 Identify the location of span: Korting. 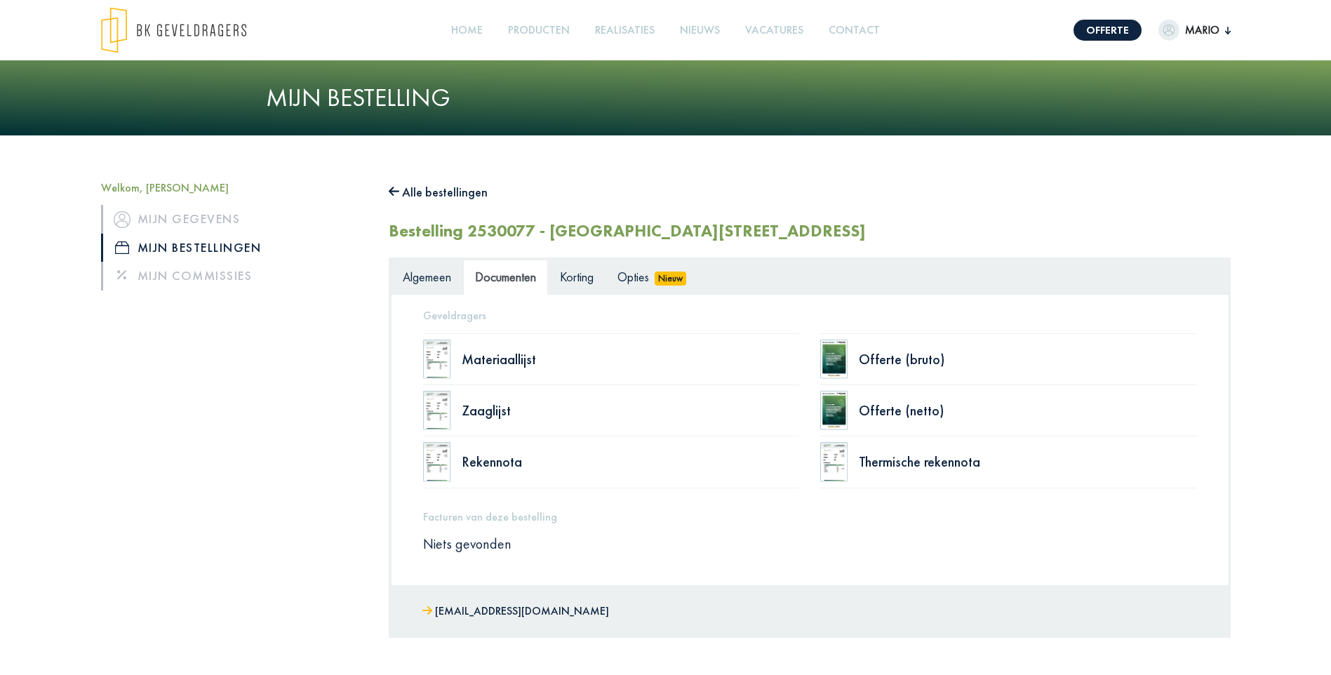
(577, 276).